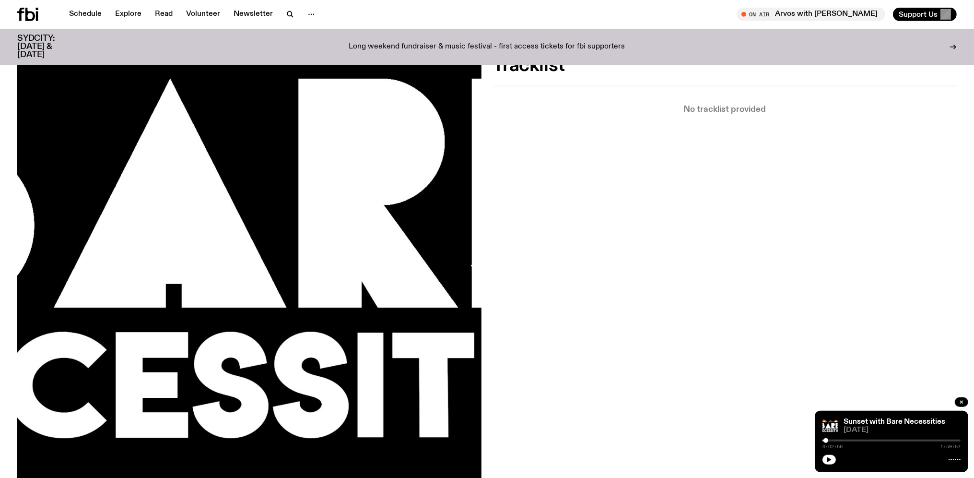 The width and height of the screenshot is (974, 478). I want to click on button: Support Us, so click(925, 14).